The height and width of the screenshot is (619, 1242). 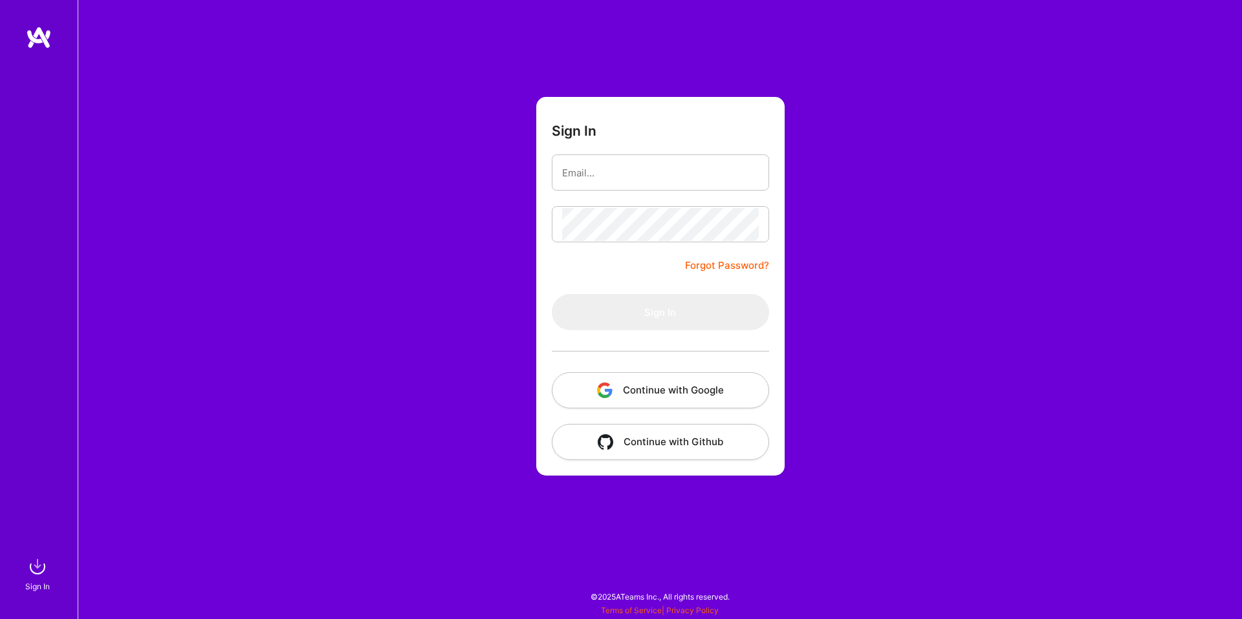 I want to click on button: Continue with Github, so click(x=660, y=442).